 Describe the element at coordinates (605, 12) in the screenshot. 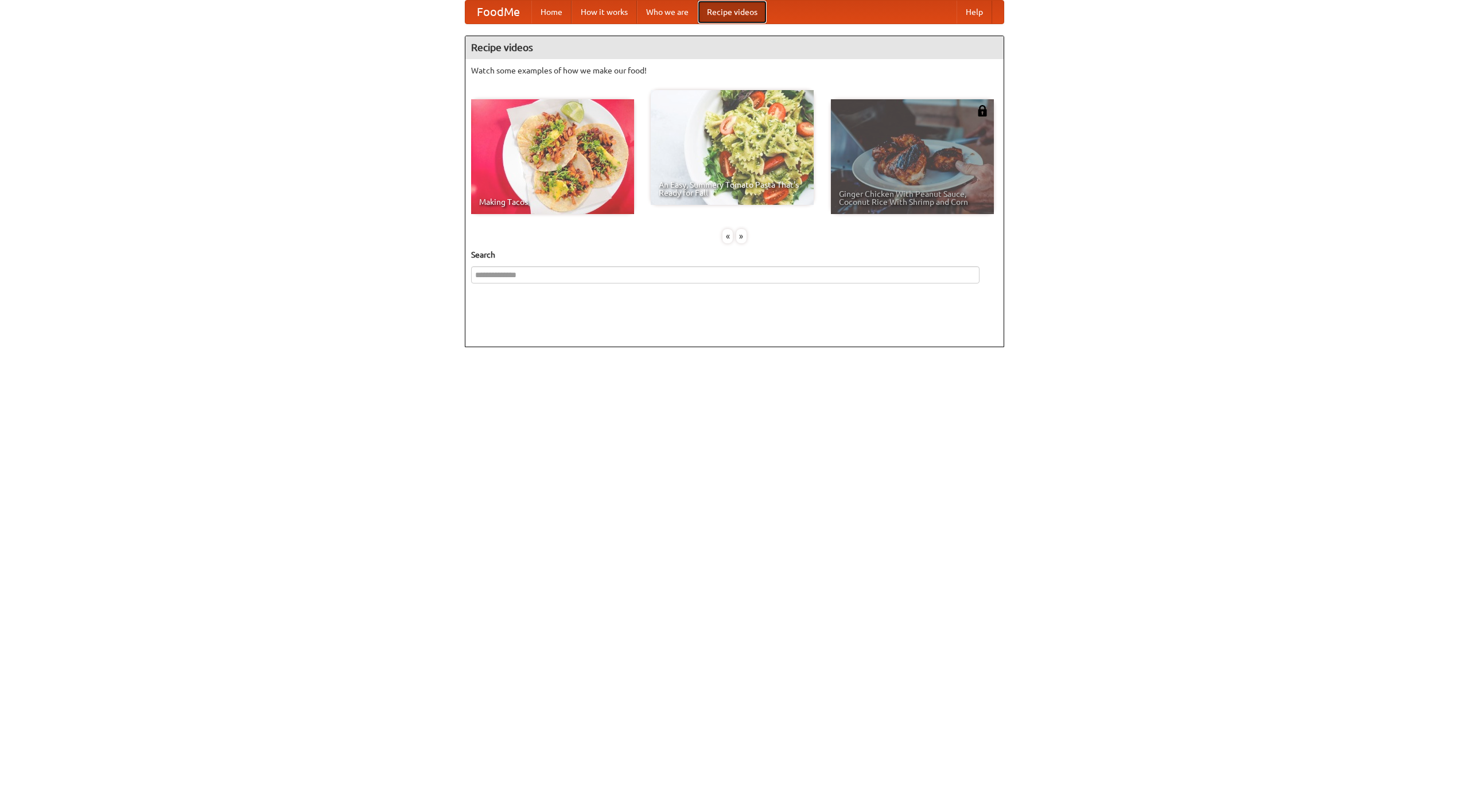

I see `a: How it works` at that location.